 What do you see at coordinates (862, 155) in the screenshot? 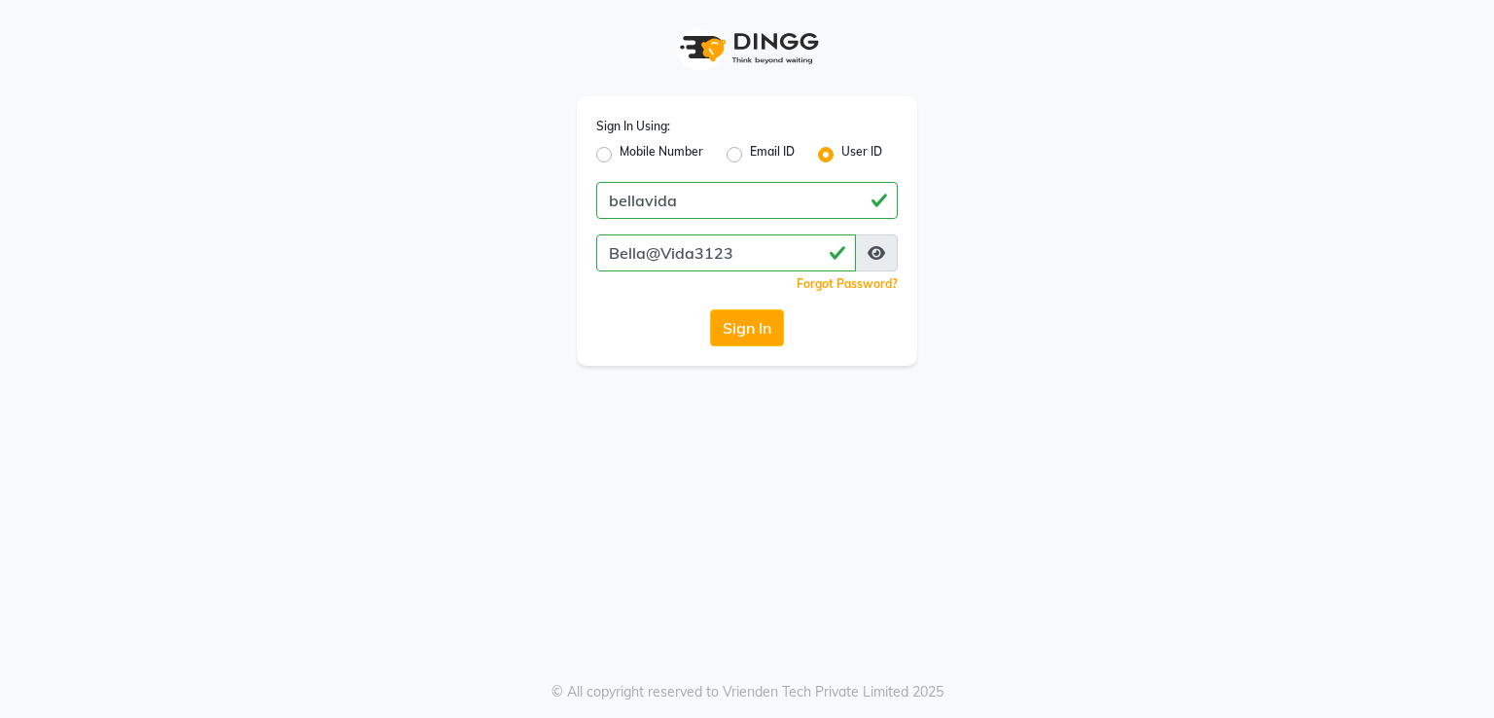
I see `label: User ID` at bounding box center [862, 155].